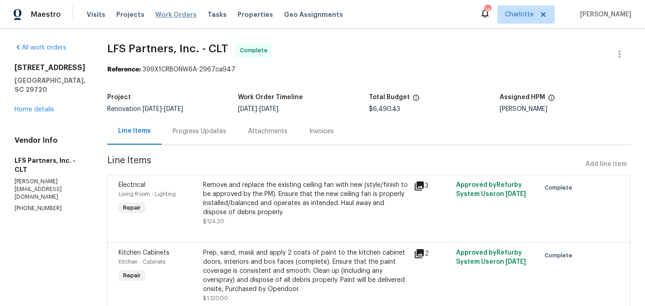 This screenshot has height=306, width=645. What do you see at coordinates (306, 271) in the screenshot?
I see `div: Prep, sand, mask and apply 2 coats of paint to the kitchen cabinet doors, interiors and box faces...` at bounding box center [306, 271].